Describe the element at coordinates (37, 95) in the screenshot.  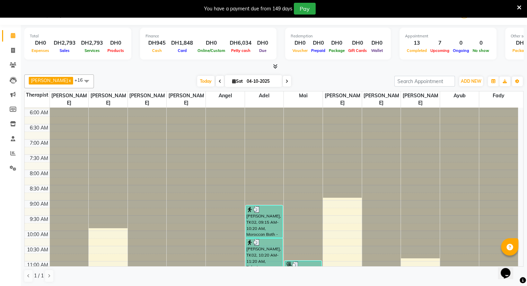
I see `div: Therapist` at that location.